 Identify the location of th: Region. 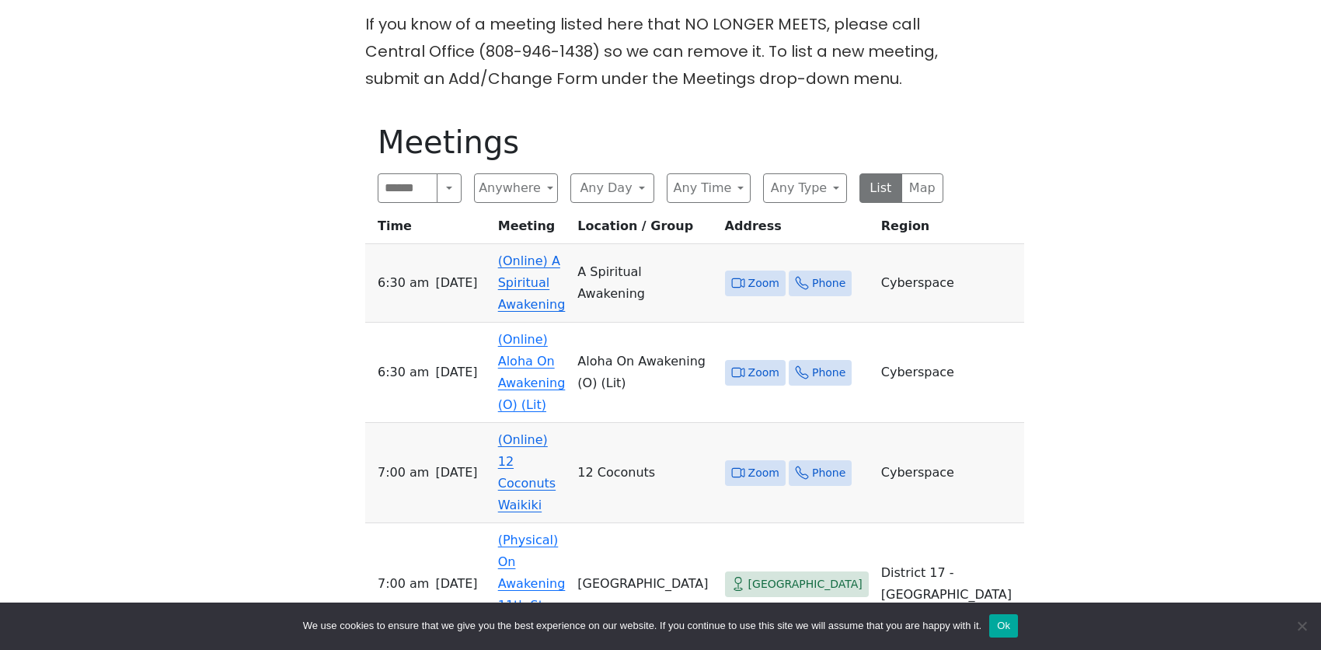
(949, 229).